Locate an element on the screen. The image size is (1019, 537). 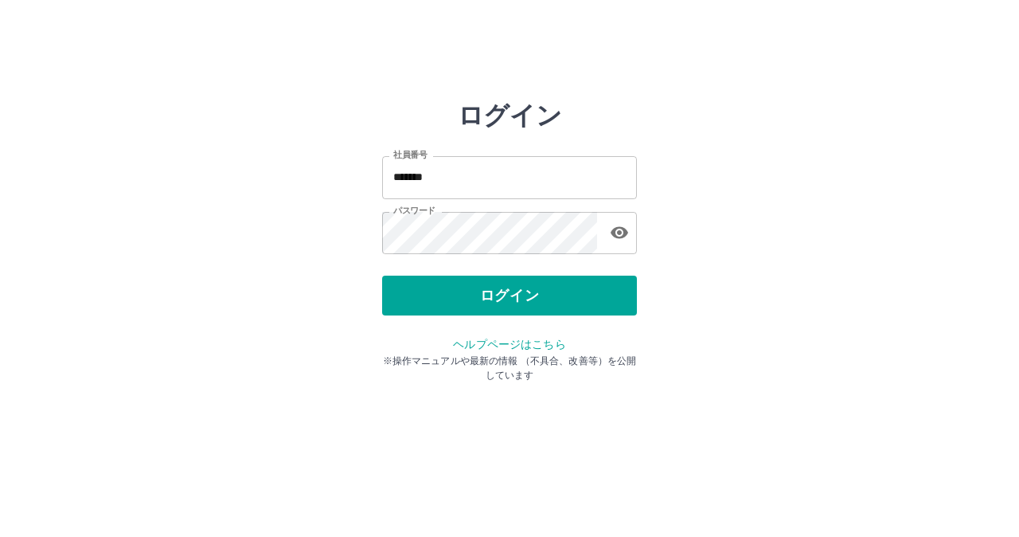
label: パスワード is located at coordinates (414, 210).